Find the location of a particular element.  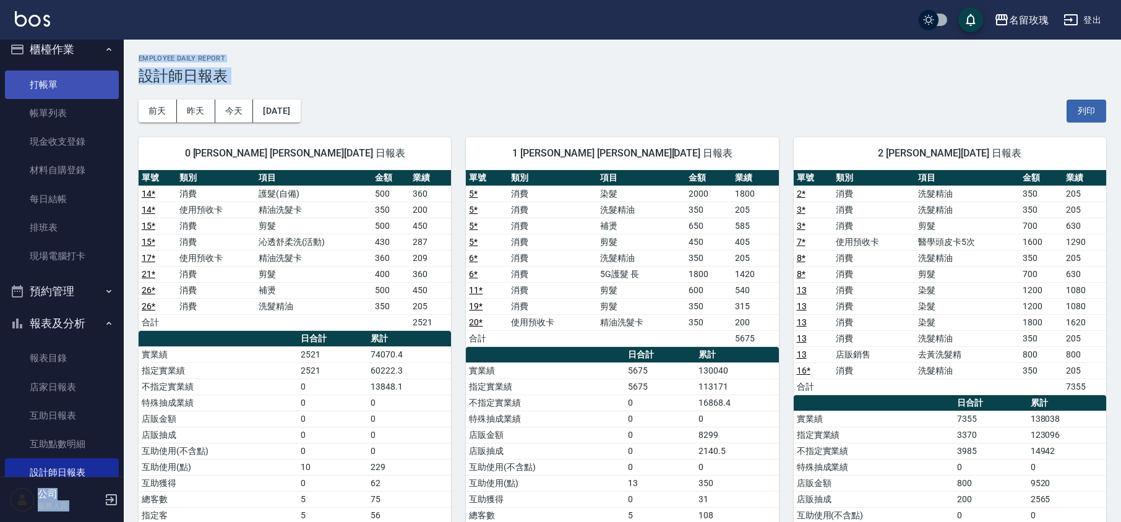

td: 店販銷售 is located at coordinates (874, 354).